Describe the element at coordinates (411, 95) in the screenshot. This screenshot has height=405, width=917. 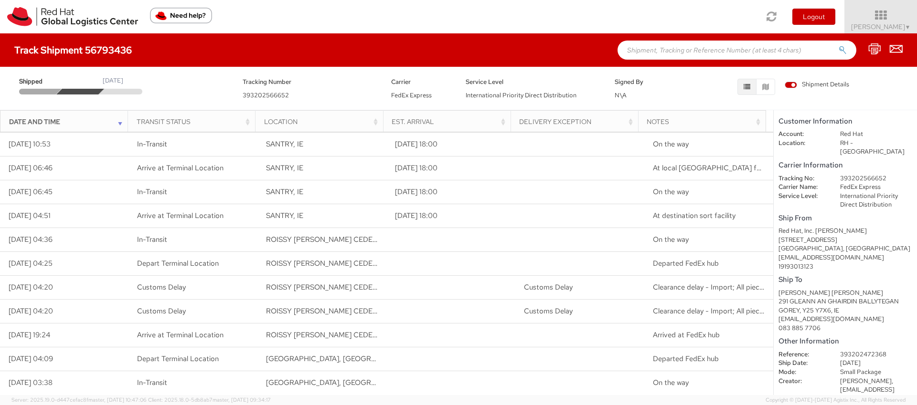
I see `span: FedEx Express` at that location.